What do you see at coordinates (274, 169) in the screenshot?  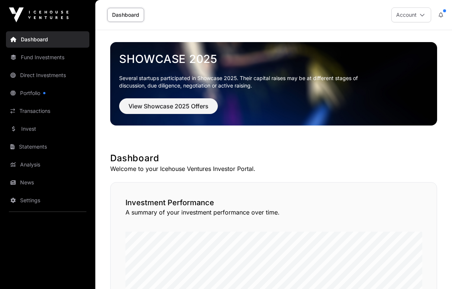 I see `p: Welcome to your Icehouse Ventures Investor Portal.` at bounding box center [274, 169].